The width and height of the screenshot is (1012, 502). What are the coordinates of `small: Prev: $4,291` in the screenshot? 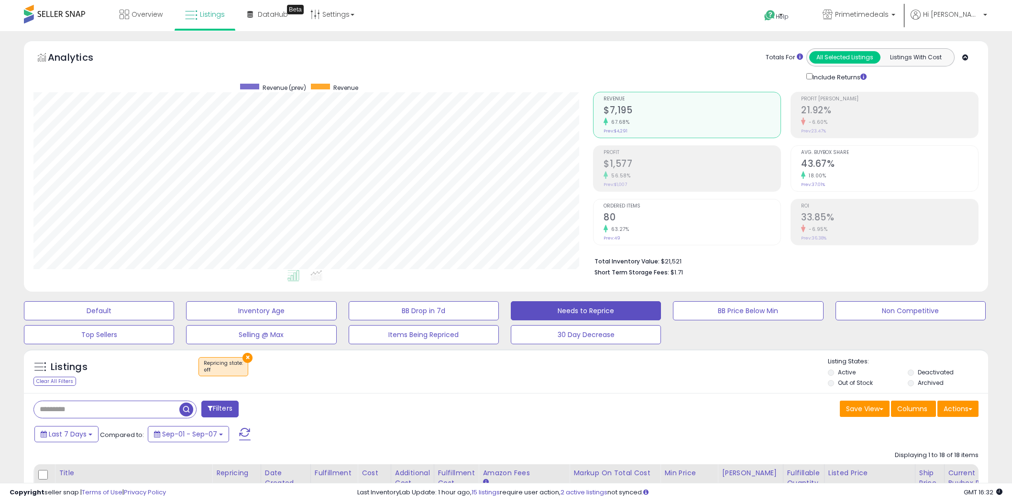 It's located at (616, 131).